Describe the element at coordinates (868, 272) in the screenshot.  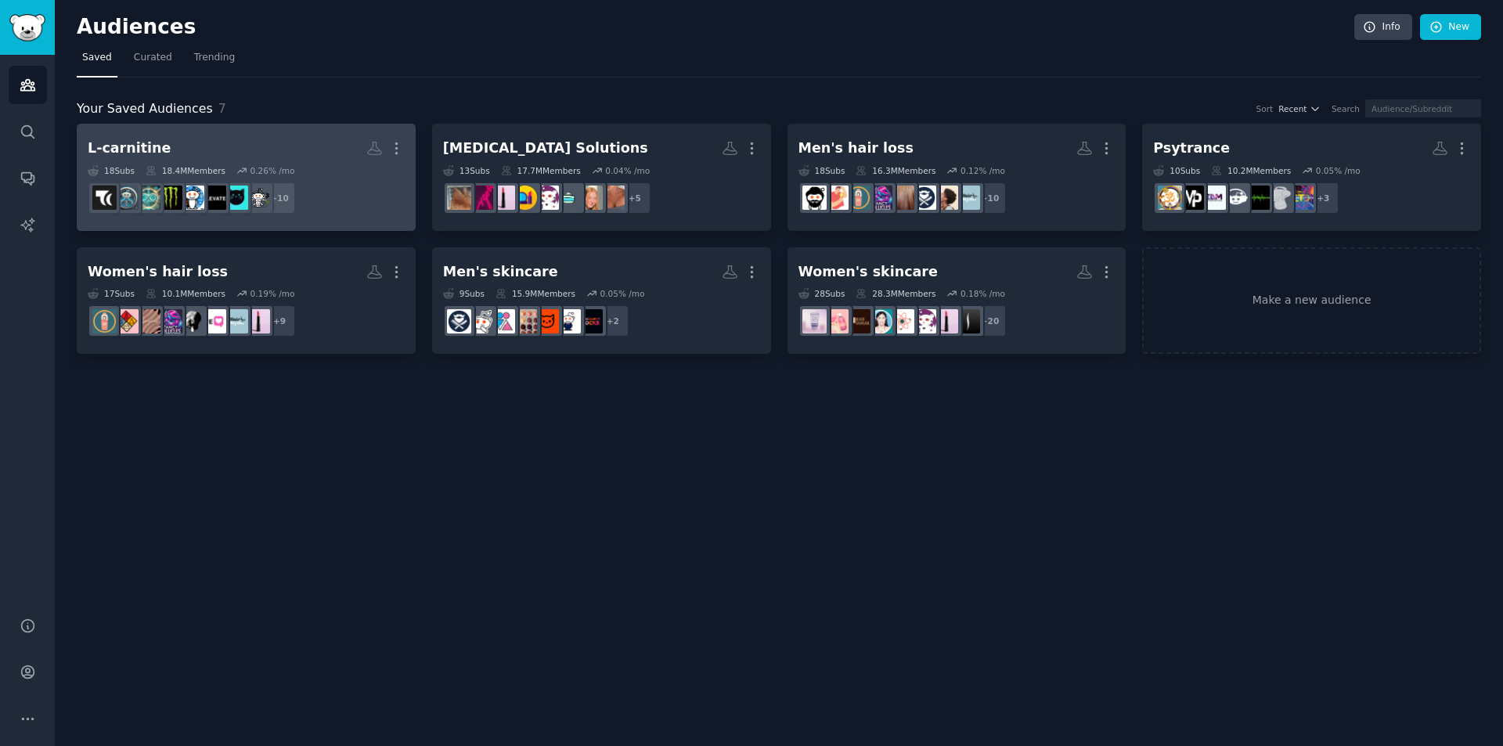
I see `div: Women's skincare` at that location.